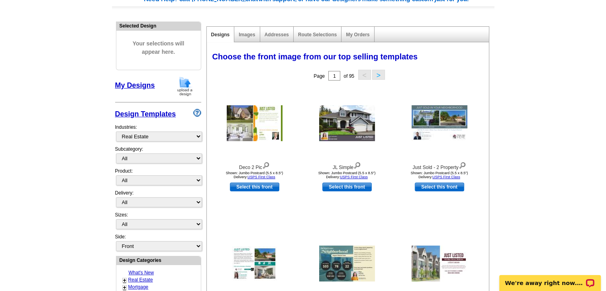  Describe the element at coordinates (255, 123) in the screenshot. I see `img: Deco 2 Pic` at that location.